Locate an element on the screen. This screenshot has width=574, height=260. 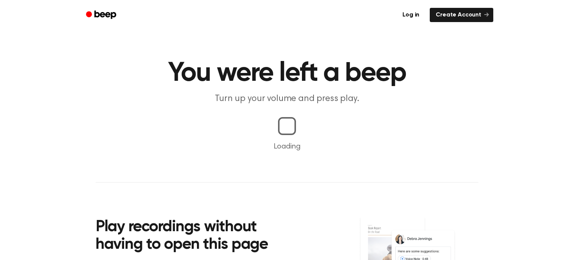
a: Create Account is located at coordinates (462, 15).